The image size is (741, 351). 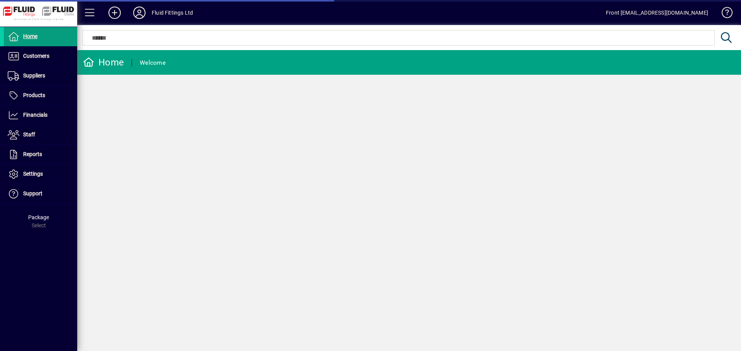 What do you see at coordinates (30, 36) in the screenshot?
I see `span: Home` at bounding box center [30, 36].